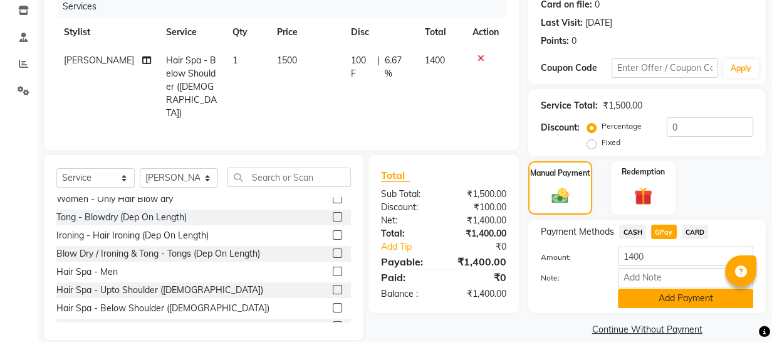 The height and width of the screenshot is (342, 772). What do you see at coordinates (396, 175) in the screenshot?
I see `span: Total` at bounding box center [396, 175].